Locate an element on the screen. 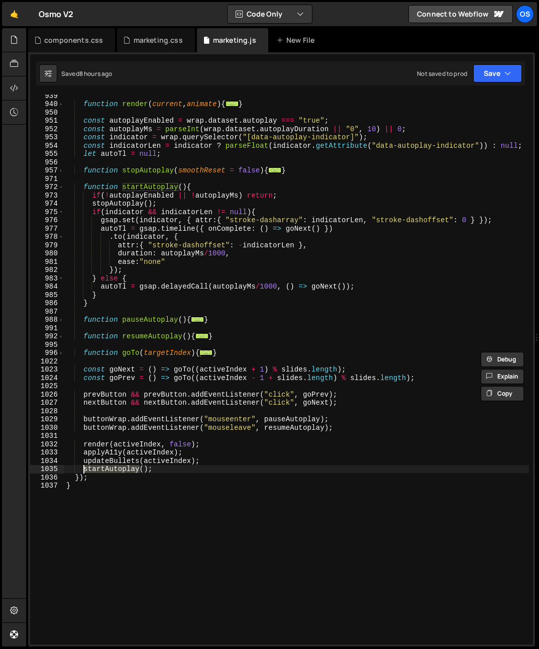 The height and width of the screenshot is (649, 539). div: 986 is located at coordinates (47, 303).